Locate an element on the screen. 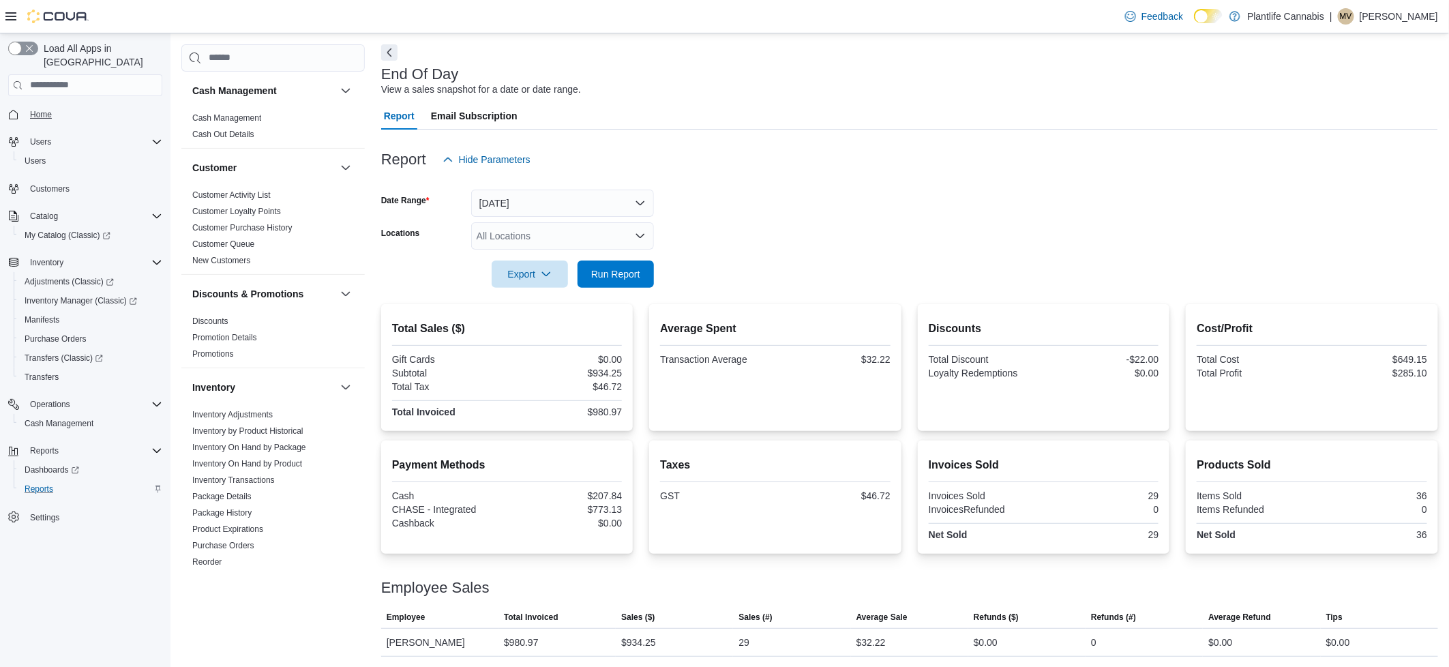 The width and height of the screenshot is (1449, 667). div: $0.00 is located at coordinates (1103, 373).